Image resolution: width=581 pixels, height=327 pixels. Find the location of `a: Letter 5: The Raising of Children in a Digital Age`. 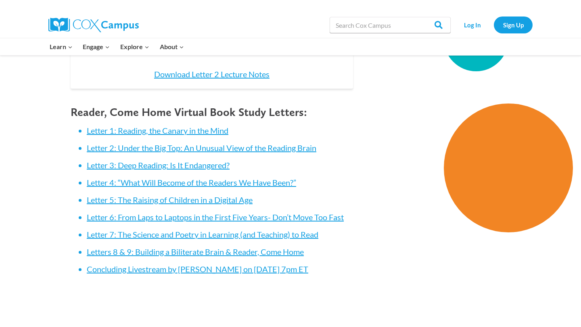

a: Letter 5: The Raising of Children in a Digital Age is located at coordinates (169, 200).